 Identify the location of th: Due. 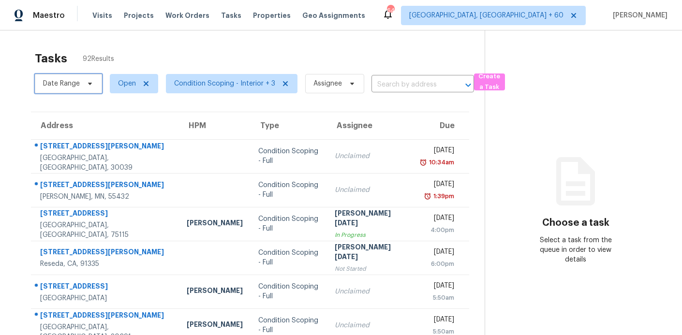
(442, 126).